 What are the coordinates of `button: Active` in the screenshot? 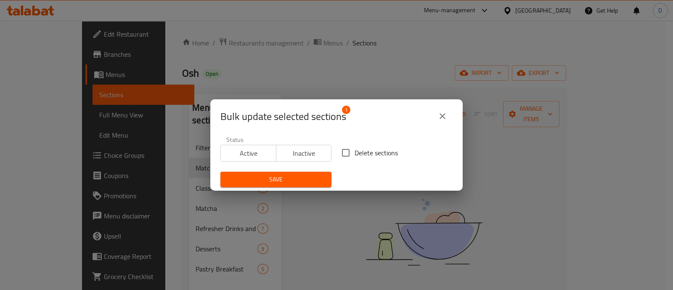 It's located at (248, 153).